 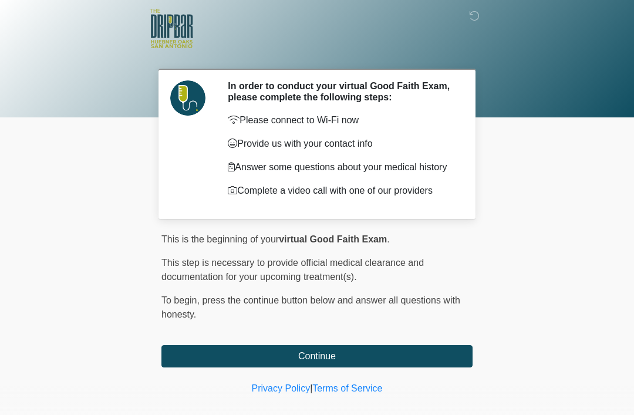 What do you see at coordinates (311, 307) in the screenshot?
I see `span: press the continue button below and answer all questions with honesty.` at bounding box center [311, 307].